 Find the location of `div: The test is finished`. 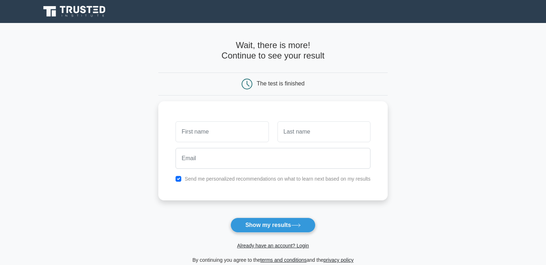

div: The test is finished is located at coordinates (281, 83).